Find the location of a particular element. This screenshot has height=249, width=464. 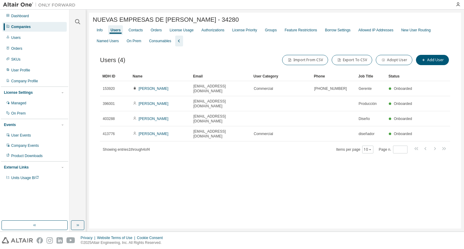

div: User Category is located at coordinates (281, 76).